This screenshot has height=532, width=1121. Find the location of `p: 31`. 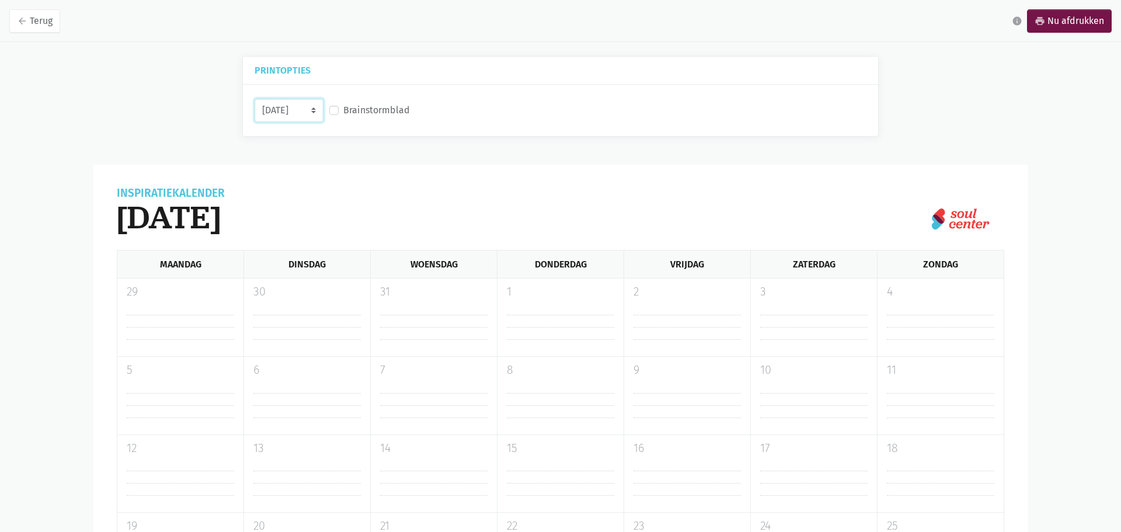

p: 31 is located at coordinates (434, 292).